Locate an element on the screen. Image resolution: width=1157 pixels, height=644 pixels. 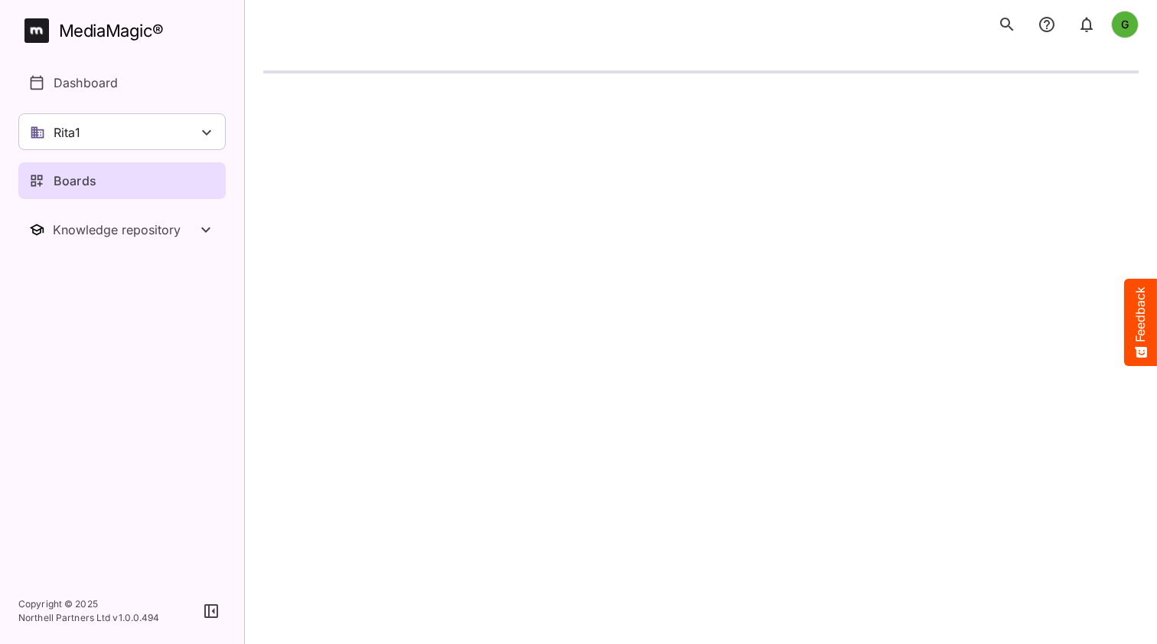
p: Northell Partners Ltd v 1.0.0.494 is located at coordinates (89, 618).